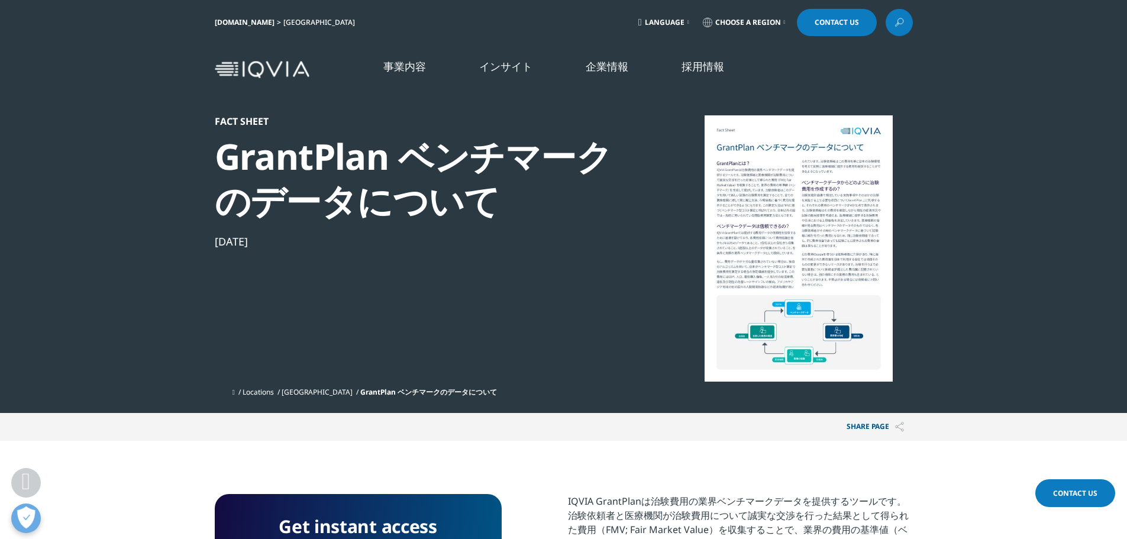  Describe the element at coordinates (26, 518) in the screenshot. I see `button: 優先設定センターを開く` at that location.